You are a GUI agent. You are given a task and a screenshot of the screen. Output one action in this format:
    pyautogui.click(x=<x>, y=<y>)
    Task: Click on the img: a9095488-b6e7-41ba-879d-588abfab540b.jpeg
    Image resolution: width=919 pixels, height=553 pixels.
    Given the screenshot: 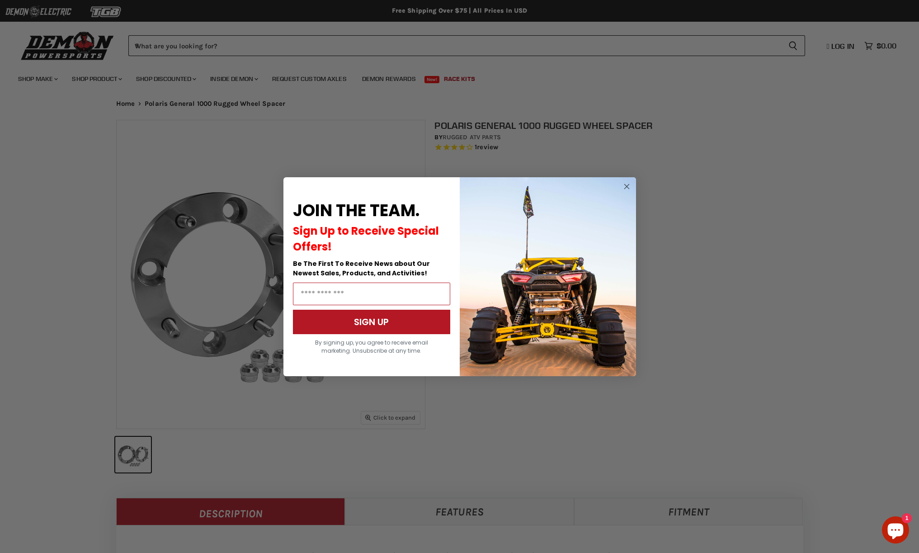 What is the action you would take?
    pyautogui.click(x=548, y=277)
    